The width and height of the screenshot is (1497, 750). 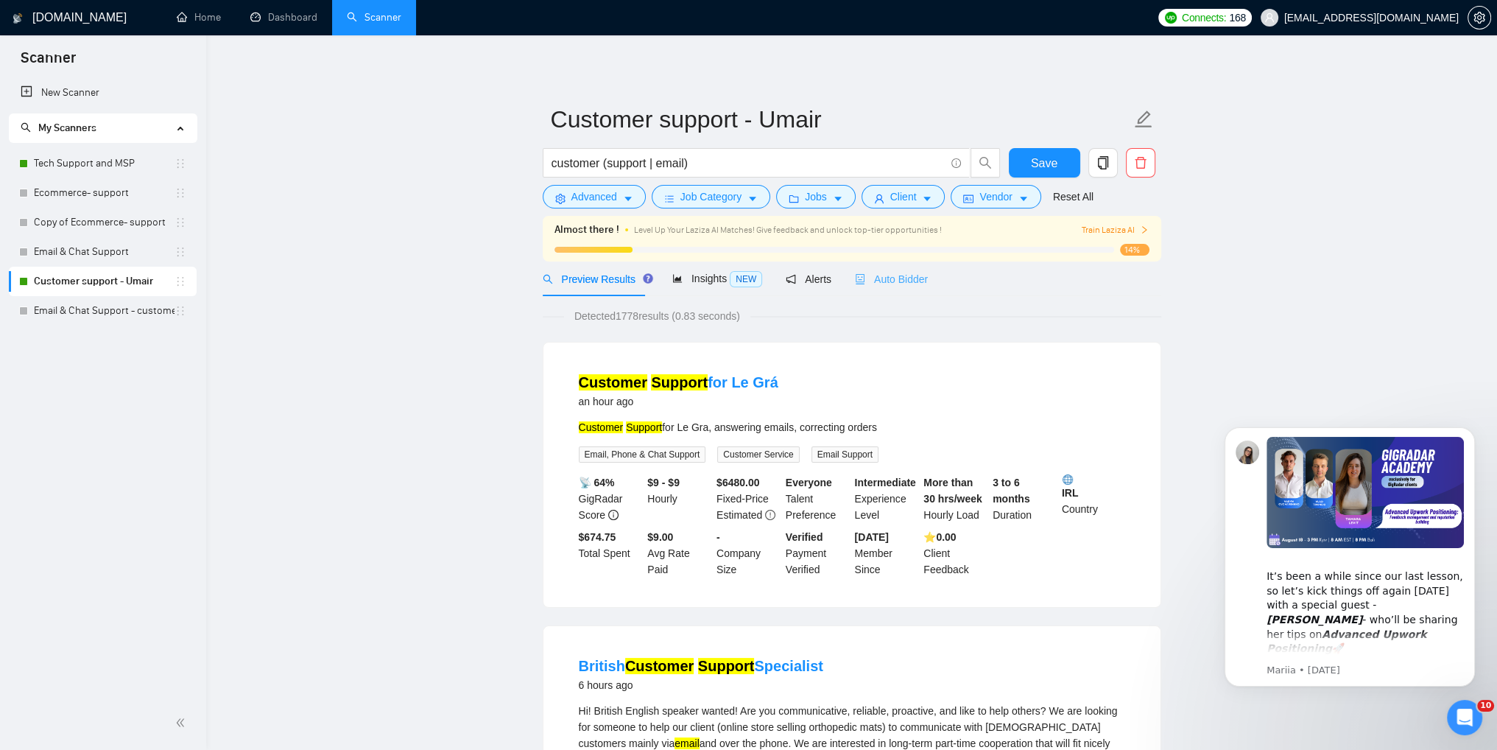 What do you see at coordinates (102, 252) in the screenshot?
I see `li: Email & Chat Support` at bounding box center [102, 252].